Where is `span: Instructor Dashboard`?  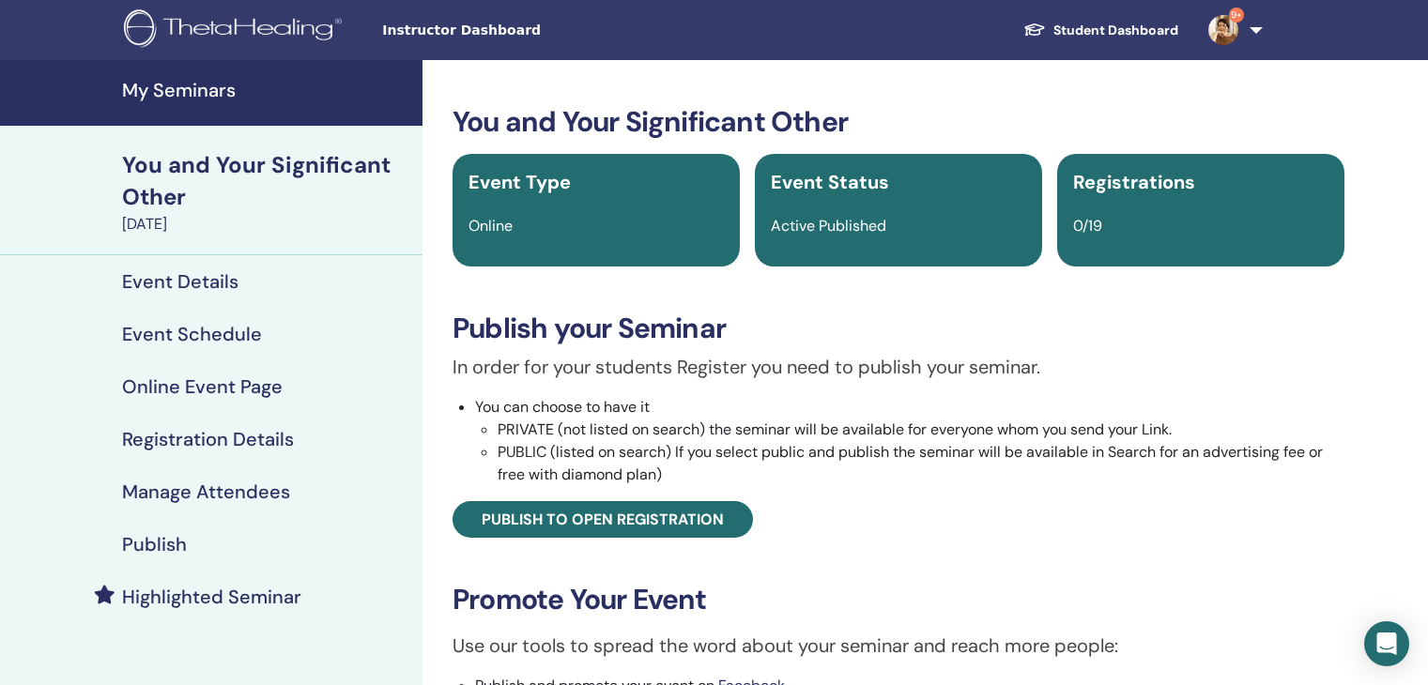 span: Instructor Dashboard is located at coordinates (523, 30).